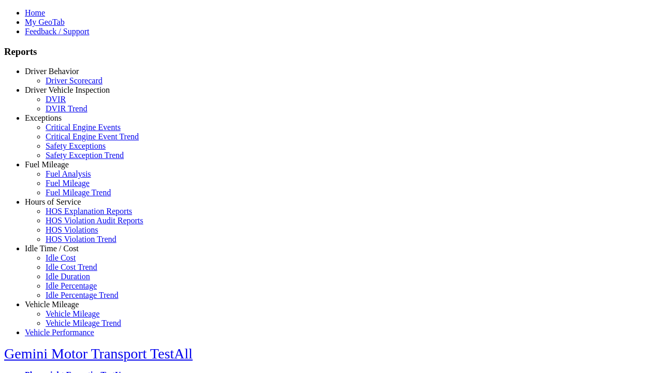  I want to click on a: HOS Violation Trend, so click(81, 239).